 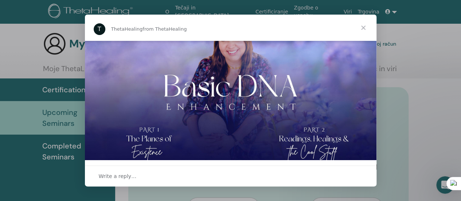 I want to click on span: from ThetaHealing, so click(x=164, y=29).